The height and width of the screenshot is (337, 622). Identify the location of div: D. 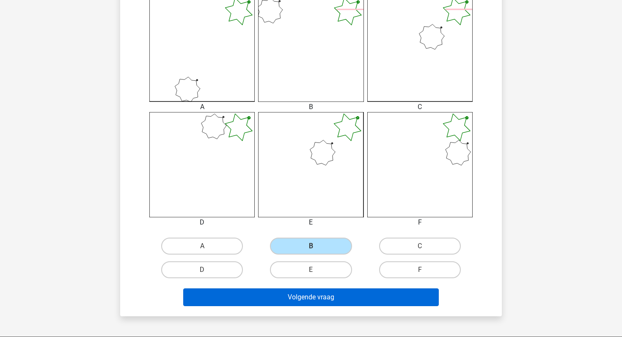
(202, 223).